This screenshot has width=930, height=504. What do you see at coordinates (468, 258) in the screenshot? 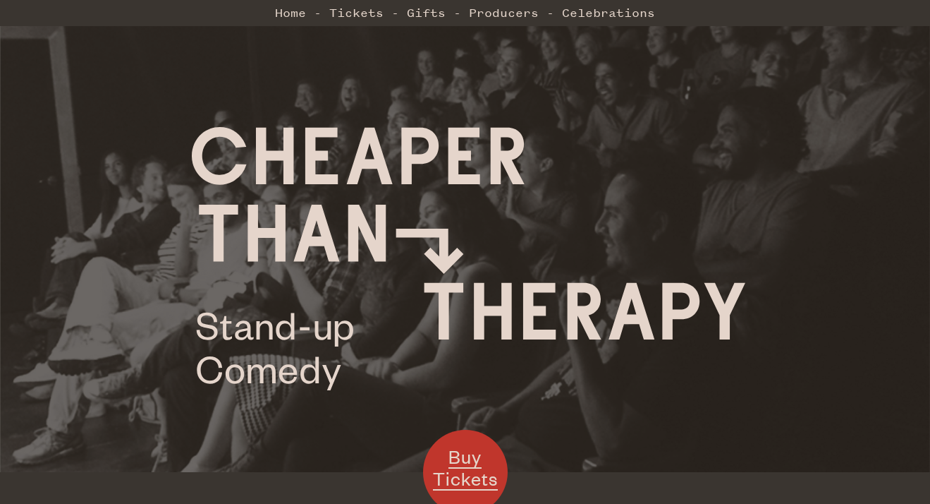
I see `img: Cheaper Than Therapy logo` at bounding box center [468, 258].